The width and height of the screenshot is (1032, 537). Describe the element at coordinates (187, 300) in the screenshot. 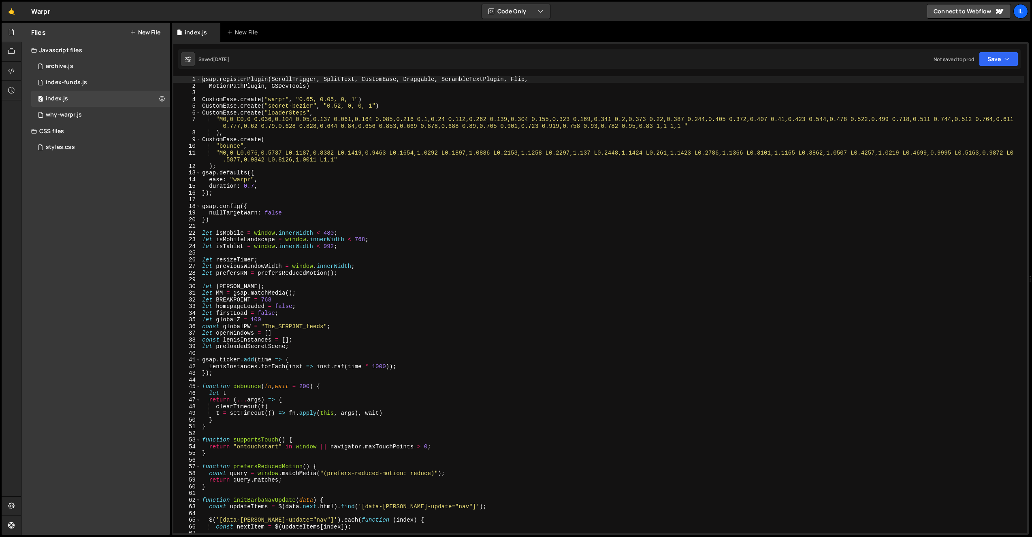

I see `div: 32` at that location.